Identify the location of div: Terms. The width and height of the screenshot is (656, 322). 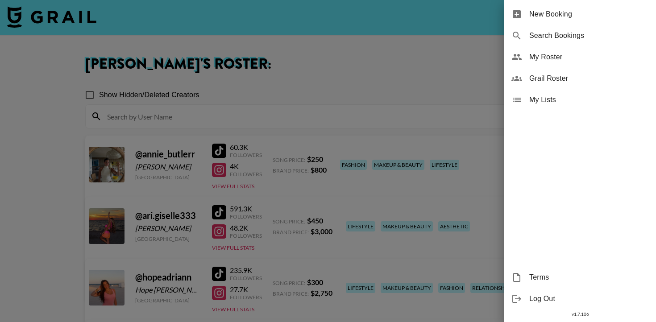
(580, 278).